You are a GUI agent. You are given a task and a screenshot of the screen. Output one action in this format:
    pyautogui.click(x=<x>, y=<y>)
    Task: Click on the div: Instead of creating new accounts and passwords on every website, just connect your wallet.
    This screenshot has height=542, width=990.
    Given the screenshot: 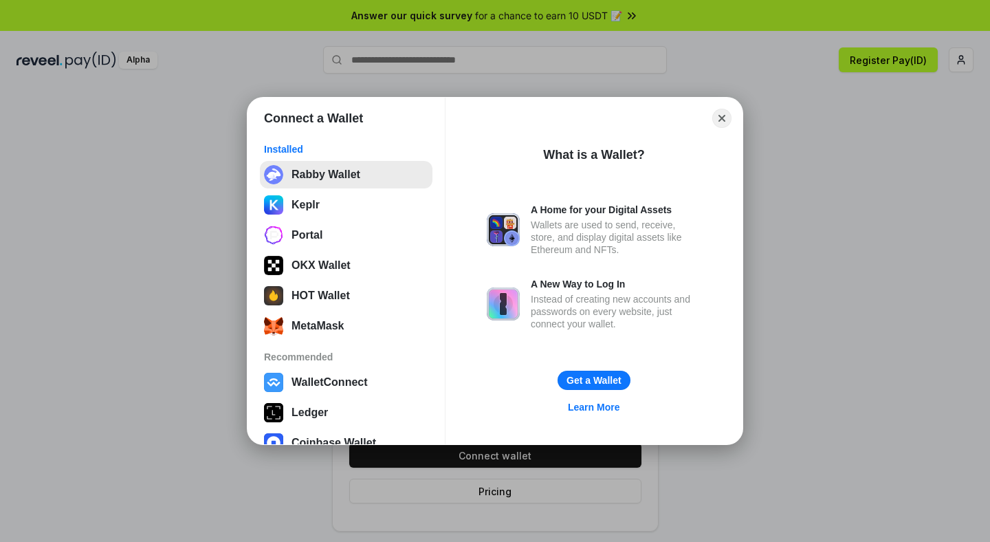 What is the action you would take?
    pyautogui.click(x=616, y=312)
    